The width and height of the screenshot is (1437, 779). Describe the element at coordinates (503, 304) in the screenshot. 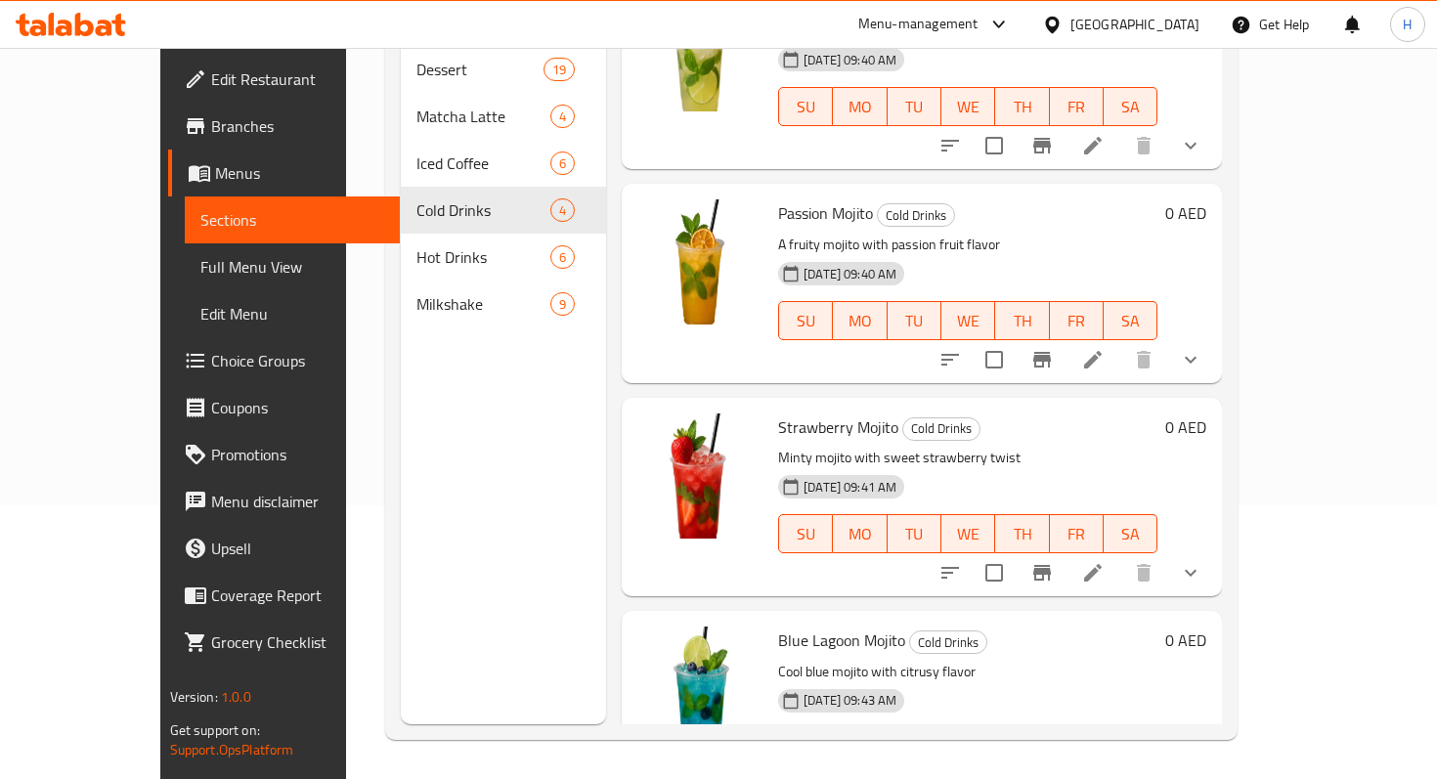

I see `div: Milkshake9` at that location.